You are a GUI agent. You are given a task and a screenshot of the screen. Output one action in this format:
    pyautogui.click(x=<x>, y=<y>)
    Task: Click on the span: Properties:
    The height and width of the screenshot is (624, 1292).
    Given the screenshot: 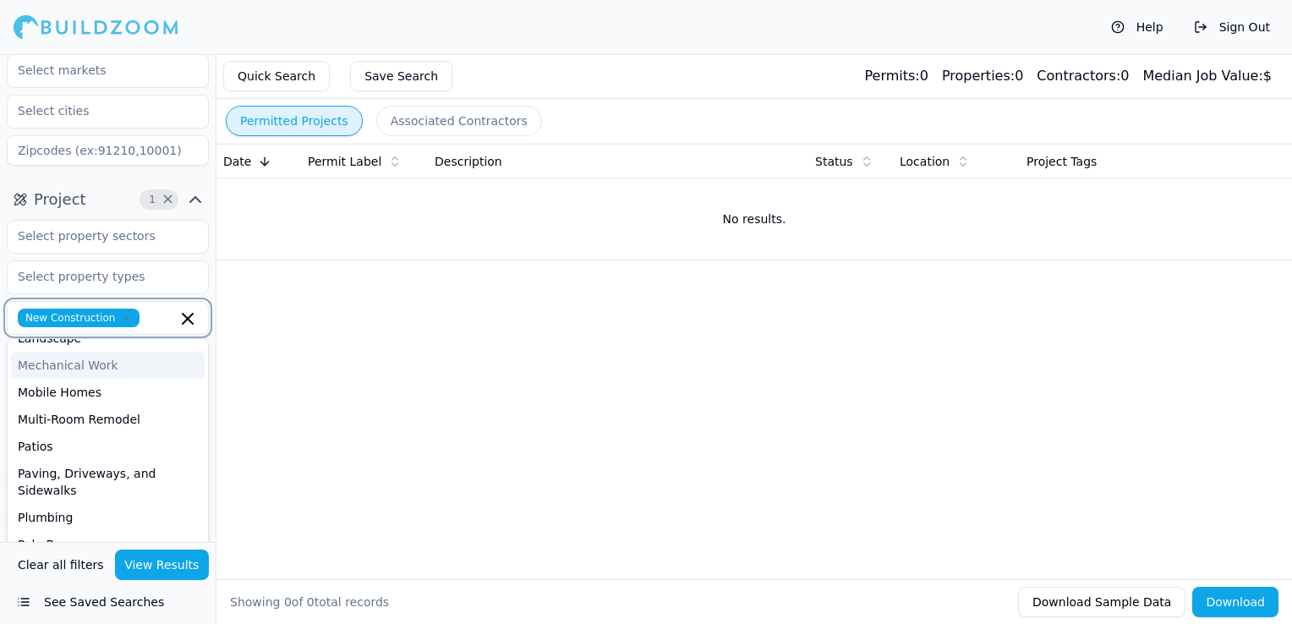 What is the action you would take?
    pyautogui.click(x=978, y=75)
    